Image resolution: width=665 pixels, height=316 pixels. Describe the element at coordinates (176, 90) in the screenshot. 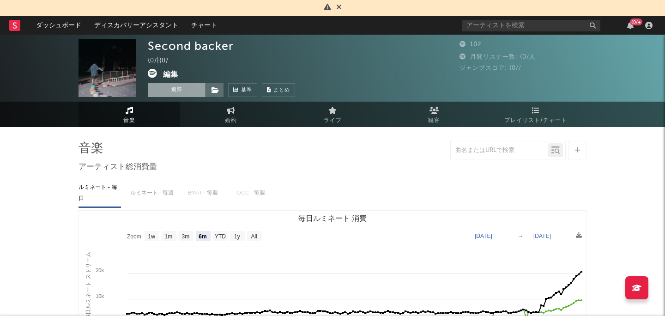

I see `button: 追跡` at that location.